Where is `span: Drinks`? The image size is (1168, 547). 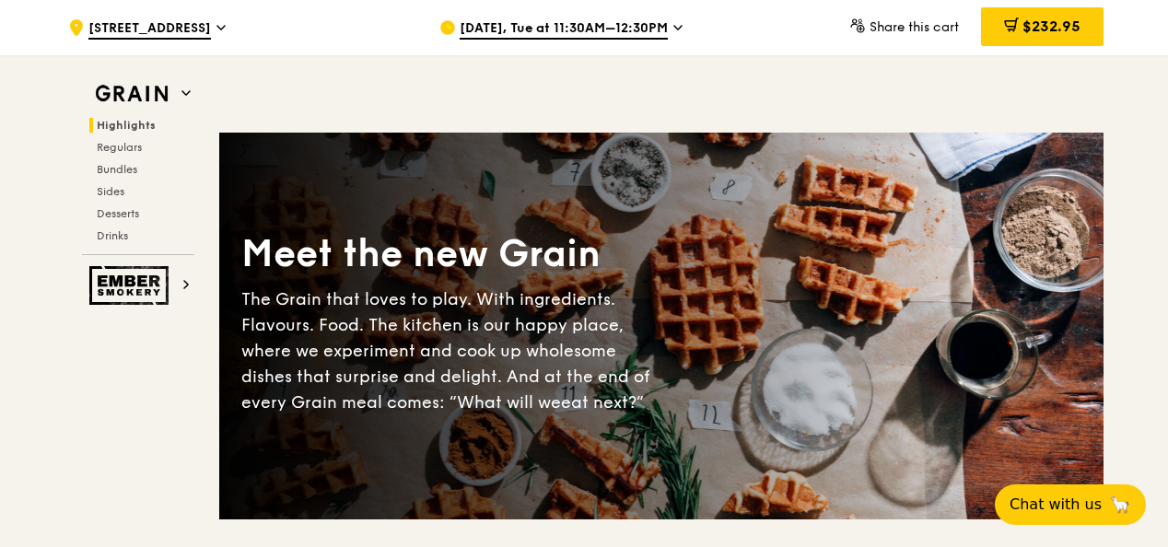 span: Drinks is located at coordinates (112, 236).